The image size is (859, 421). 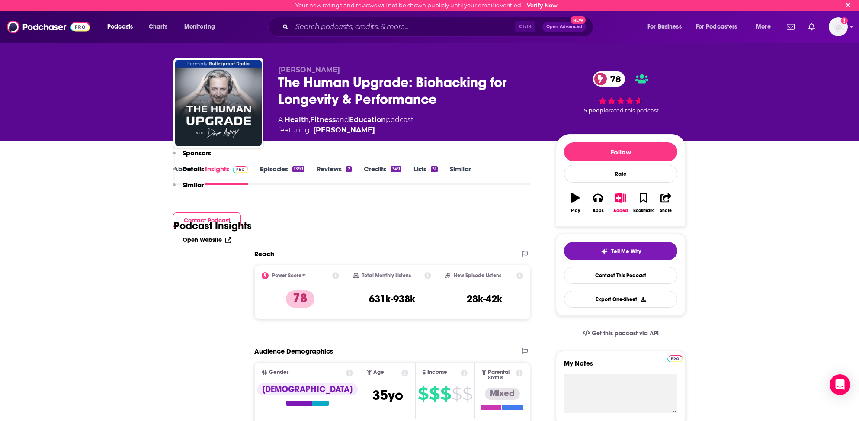 What do you see at coordinates (460, 175) in the screenshot?
I see `a: Similar` at bounding box center [460, 175].